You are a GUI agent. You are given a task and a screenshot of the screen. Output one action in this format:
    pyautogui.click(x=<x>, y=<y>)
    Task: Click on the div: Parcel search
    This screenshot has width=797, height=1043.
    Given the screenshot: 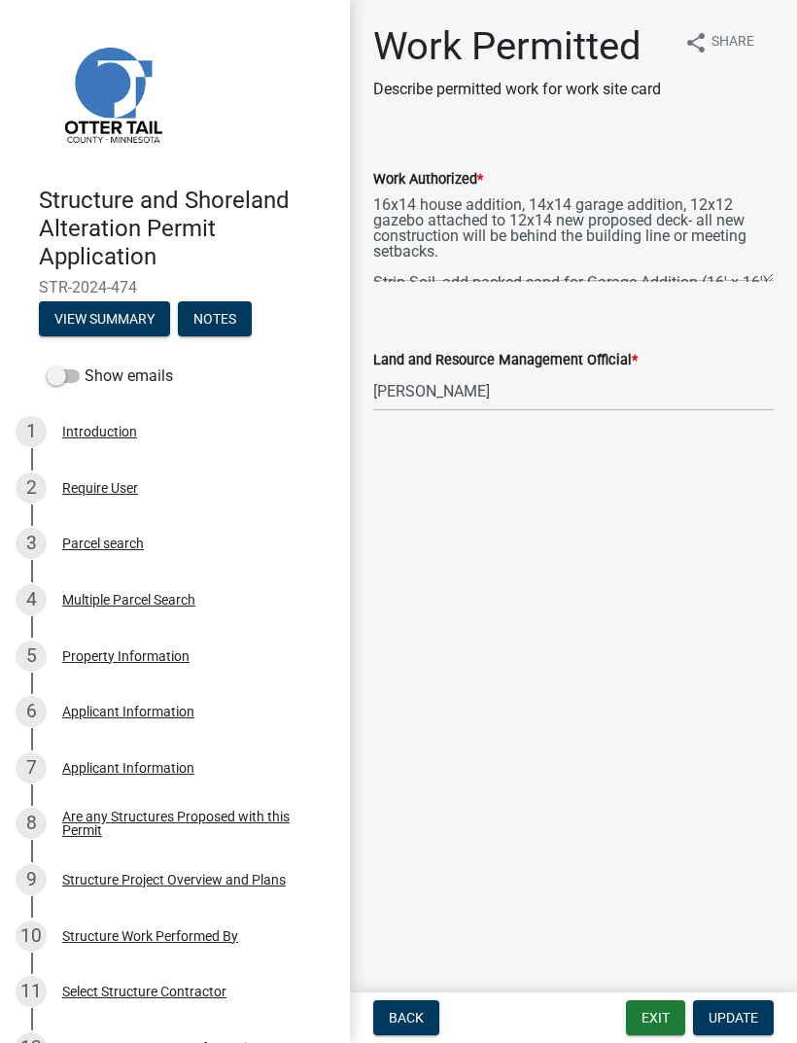 What is the action you would take?
    pyautogui.click(x=103, y=543)
    